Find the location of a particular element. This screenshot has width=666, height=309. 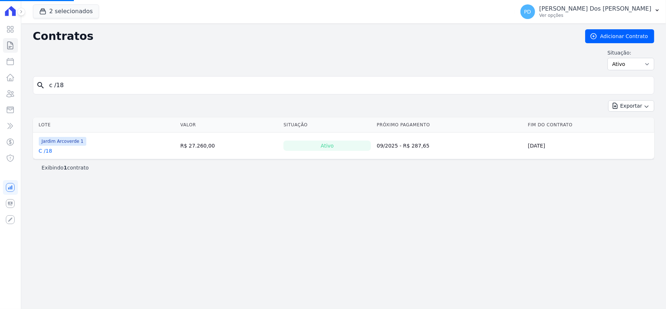

p: Ver opções is located at coordinates (595, 15).